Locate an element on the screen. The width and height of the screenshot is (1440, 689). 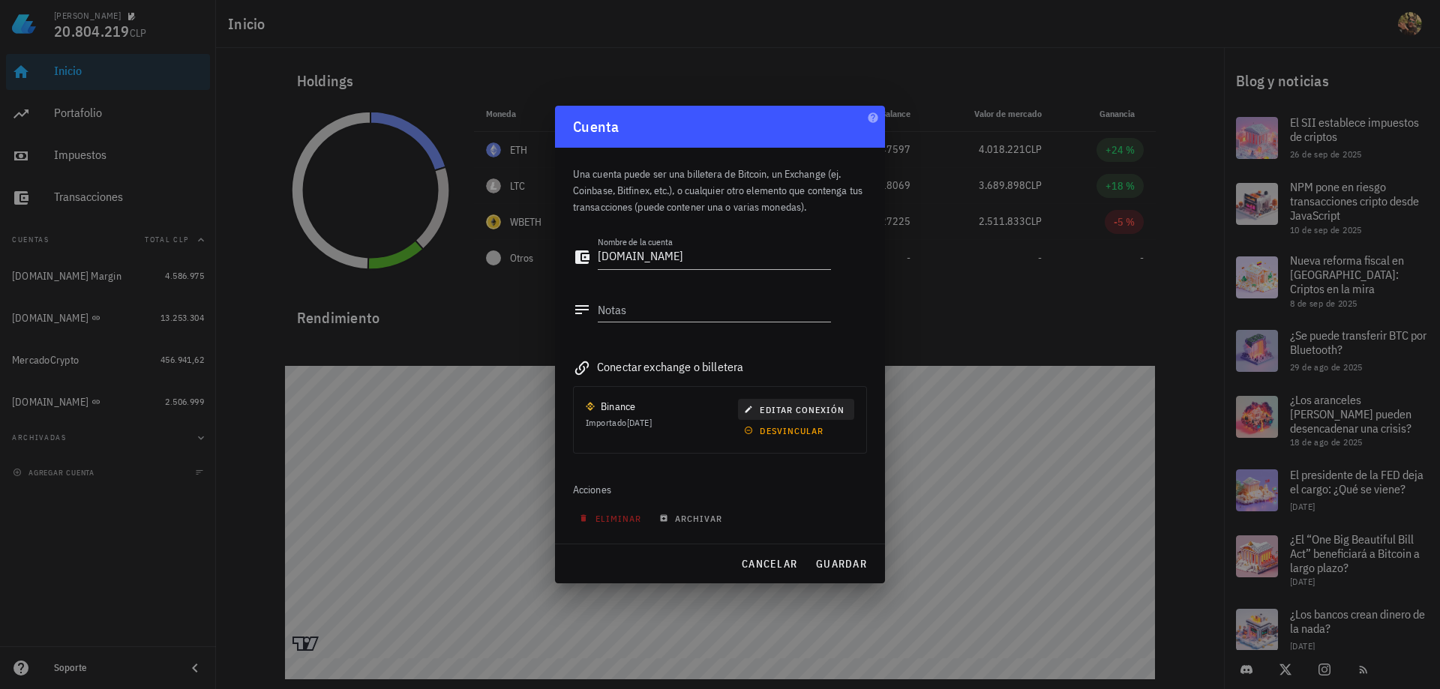
div: Conectar exchange o billetera is located at coordinates (720, 367).